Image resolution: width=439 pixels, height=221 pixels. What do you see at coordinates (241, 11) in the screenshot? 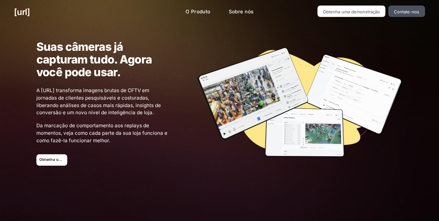
I see `font: Sobre nós` at bounding box center [241, 11].